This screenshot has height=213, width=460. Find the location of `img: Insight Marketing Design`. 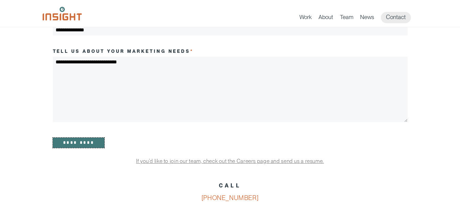

img: Insight Marketing Design is located at coordinates (62, 14).